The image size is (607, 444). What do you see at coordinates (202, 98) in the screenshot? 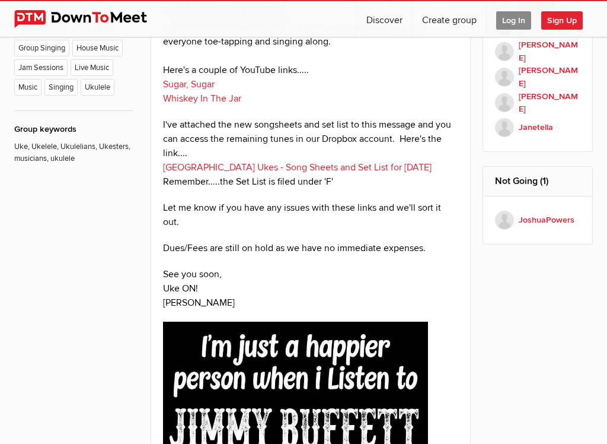
I see `a: Whiskey In The Jar` at bounding box center [202, 98].